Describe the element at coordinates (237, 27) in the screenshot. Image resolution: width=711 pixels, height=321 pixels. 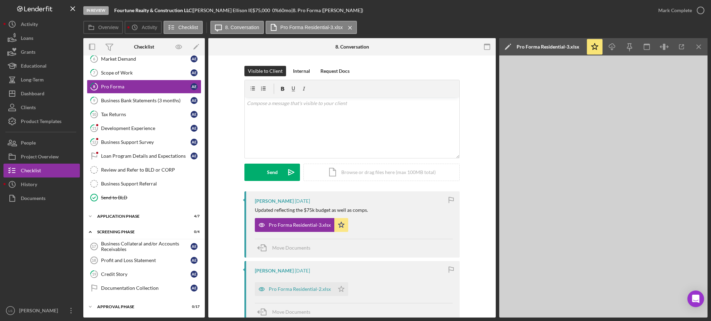
I see `button: 8. Conversation` at that location.